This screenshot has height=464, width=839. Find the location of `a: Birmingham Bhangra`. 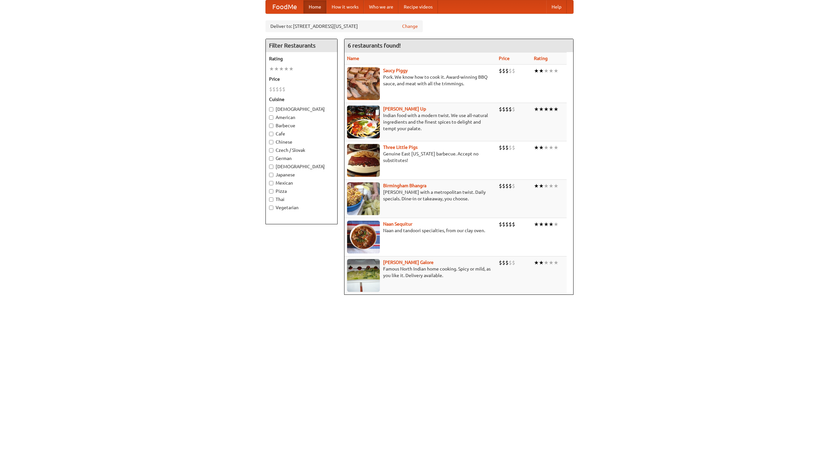

a: Birmingham Bhangra is located at coordinates (405, 185).